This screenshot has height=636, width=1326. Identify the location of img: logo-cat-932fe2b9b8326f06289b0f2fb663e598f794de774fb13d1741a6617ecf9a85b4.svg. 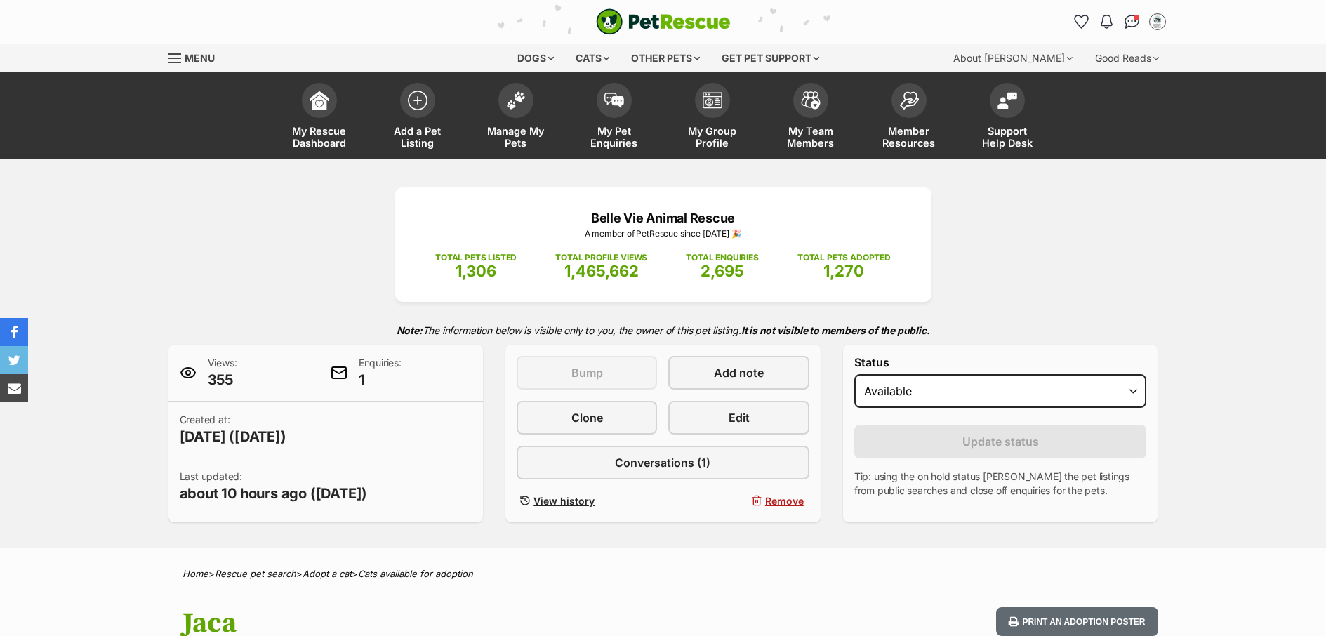
(664, 22).